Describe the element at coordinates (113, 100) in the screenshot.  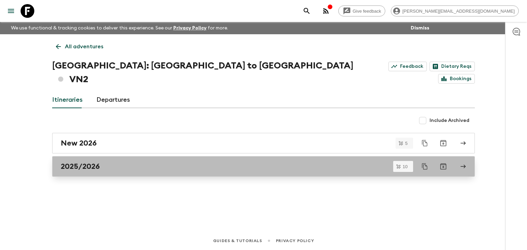
I see `a: Departures` at that location.